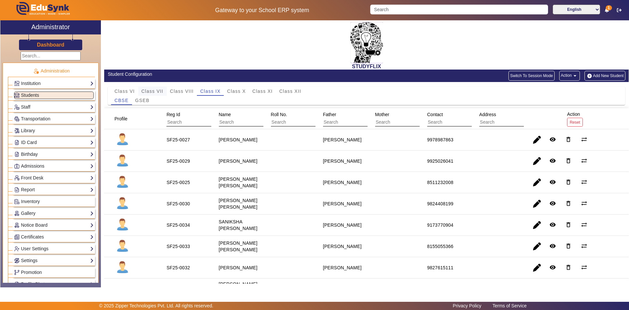  I want to click on span: Class VIII, so click(182, 91).